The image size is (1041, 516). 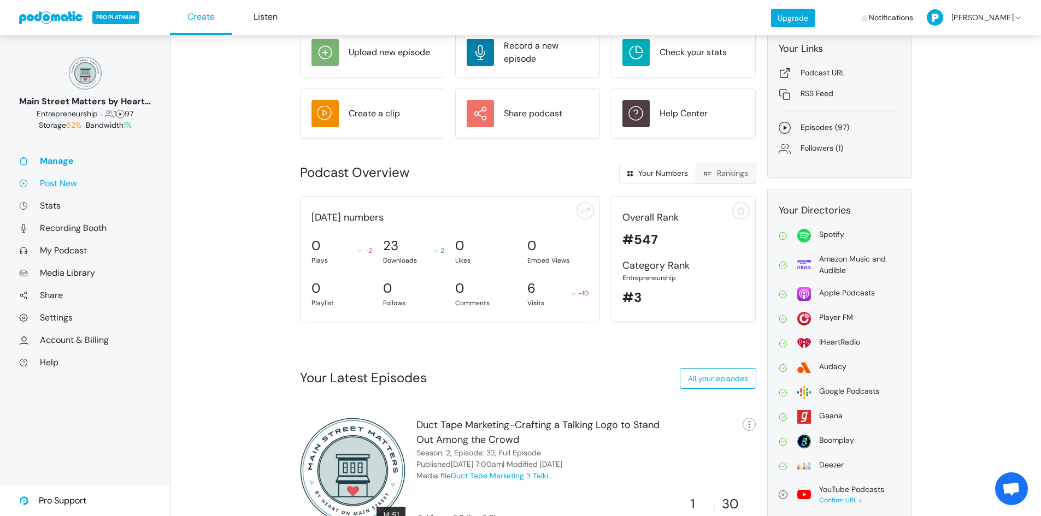 What do you see at coordinates (839, 210) in the screenshot?
I see `div: Your Directories` at bounding box center [839, 210].